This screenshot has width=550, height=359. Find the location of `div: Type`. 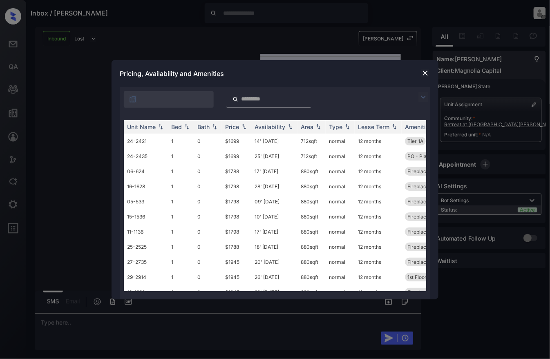

div: Type is located at coordinates (335, 127).